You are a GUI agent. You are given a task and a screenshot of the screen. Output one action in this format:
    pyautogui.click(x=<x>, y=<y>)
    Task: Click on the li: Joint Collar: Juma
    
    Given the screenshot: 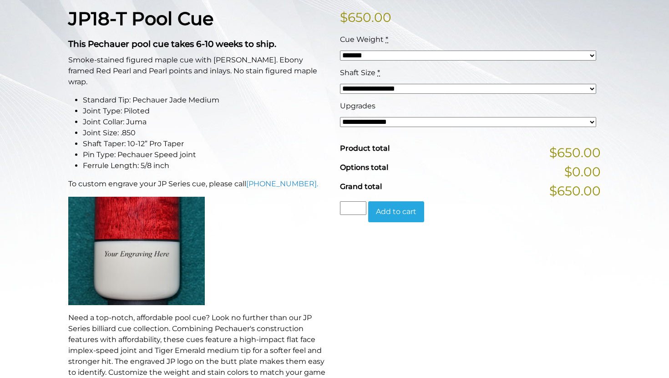 What is the action you would take?
    pyautogui.click(x=206, y=122)
    